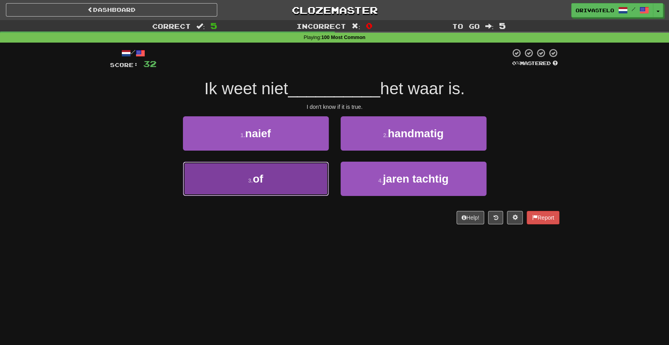  What do you see at coordinates (381, 181) in the screenshot?
I see `small: 4 .` at bounding box center [381, 181].